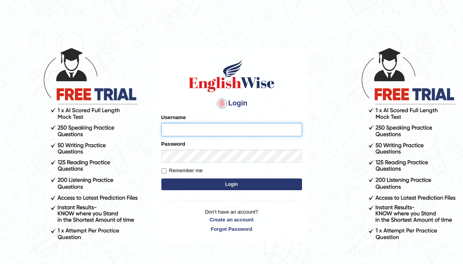 This screenshot has height=264, width=463. What do you see at coordinates (232, 76) in the screenshot?
I see `img: Logo of English Wise sign in for intelligent practice with AI` at bounding box center [232, 76].